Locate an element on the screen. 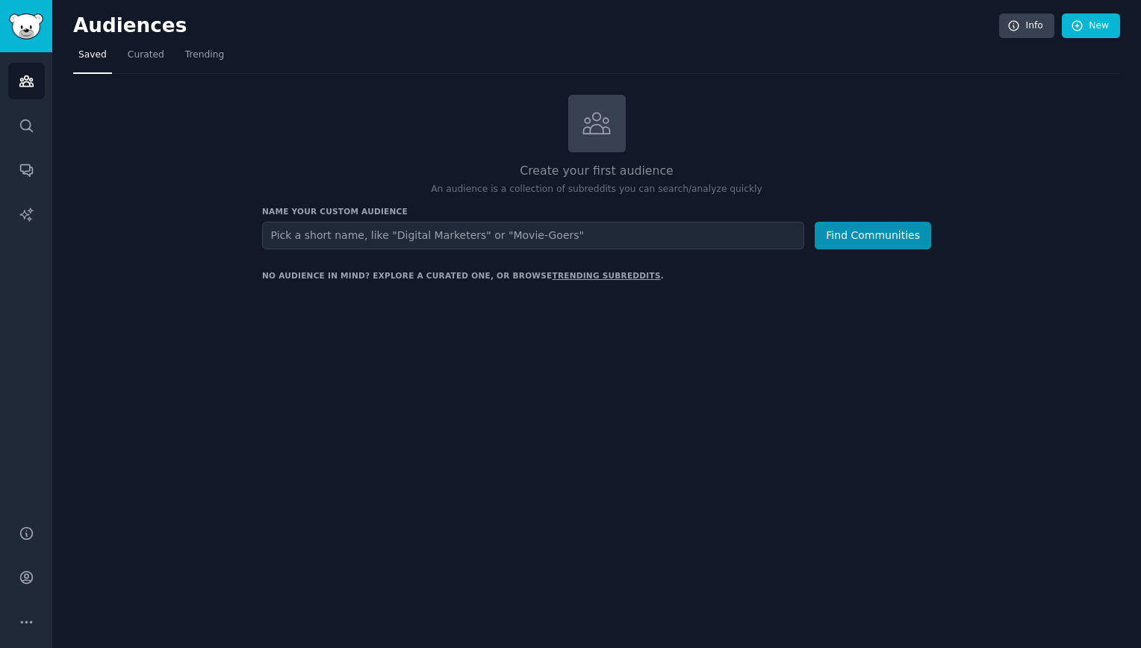 The height and width of the screenshot is (648, 1141). a: Info is located at coordinates (1026, 26).